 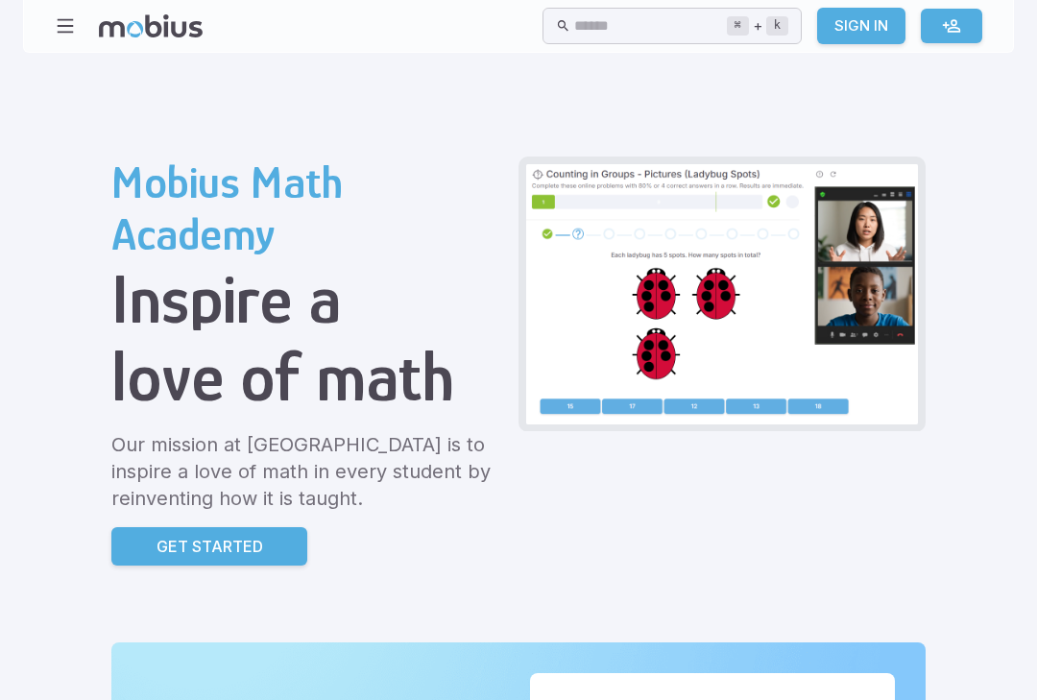 What do you see at coordinates (307, 376) in the screenshot?
I see `h1: love of math` at bounding box center [307, 376].